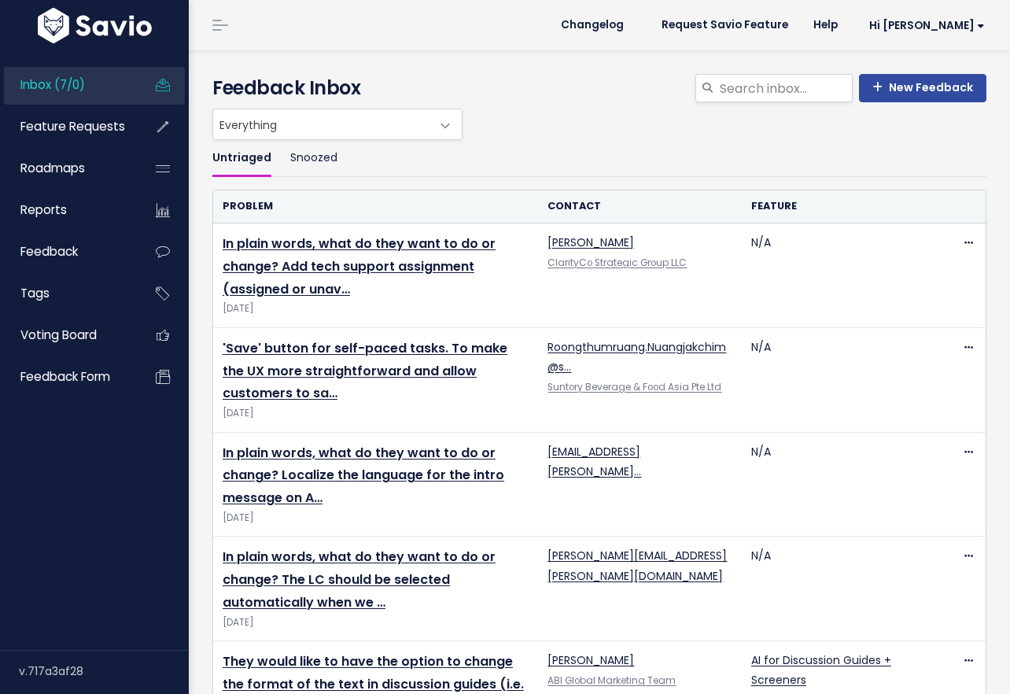  What do you see at coordinates (104, 671) in the screenshot?
I see `div: v.717a3af28` at bounding box center [104, 671].